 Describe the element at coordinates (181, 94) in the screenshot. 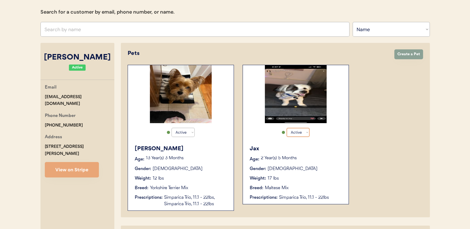

I see `img: IMG_2939.jpeg` at that location.